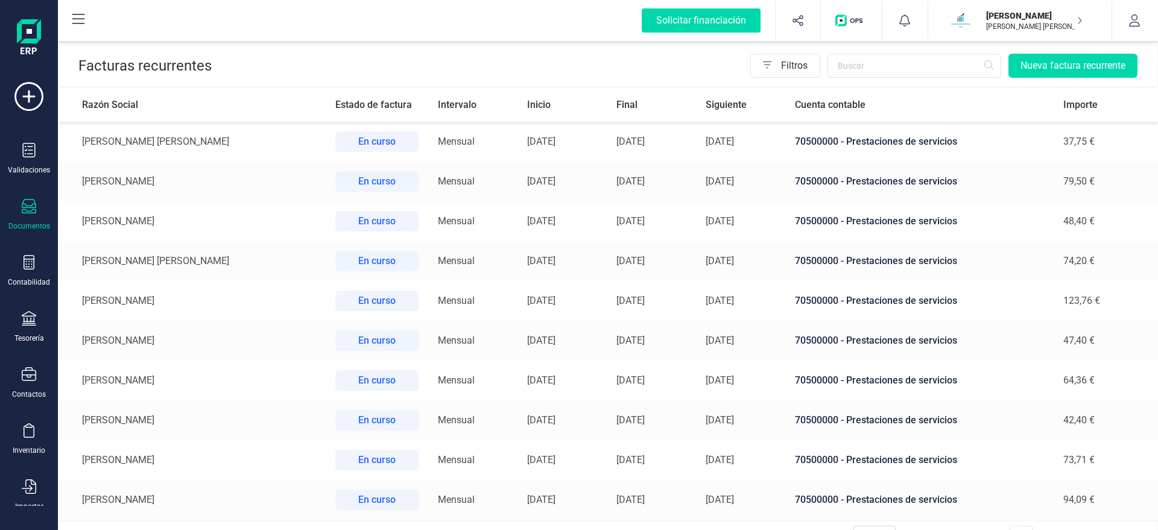 This screenshot has width=1158, height=530. I want to click on span: Facturas recurrentes, so click(145, 66).